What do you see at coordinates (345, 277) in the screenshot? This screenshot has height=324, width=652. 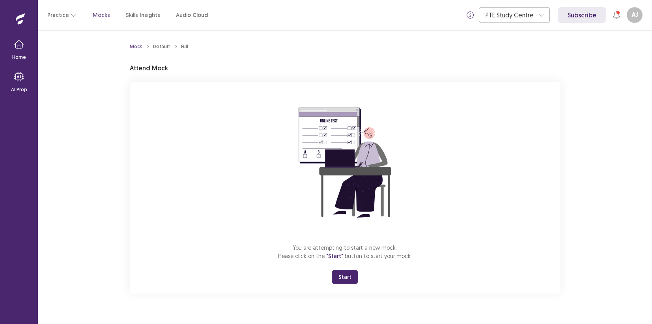 I see `button: Start` at bounding box center [345, 277].